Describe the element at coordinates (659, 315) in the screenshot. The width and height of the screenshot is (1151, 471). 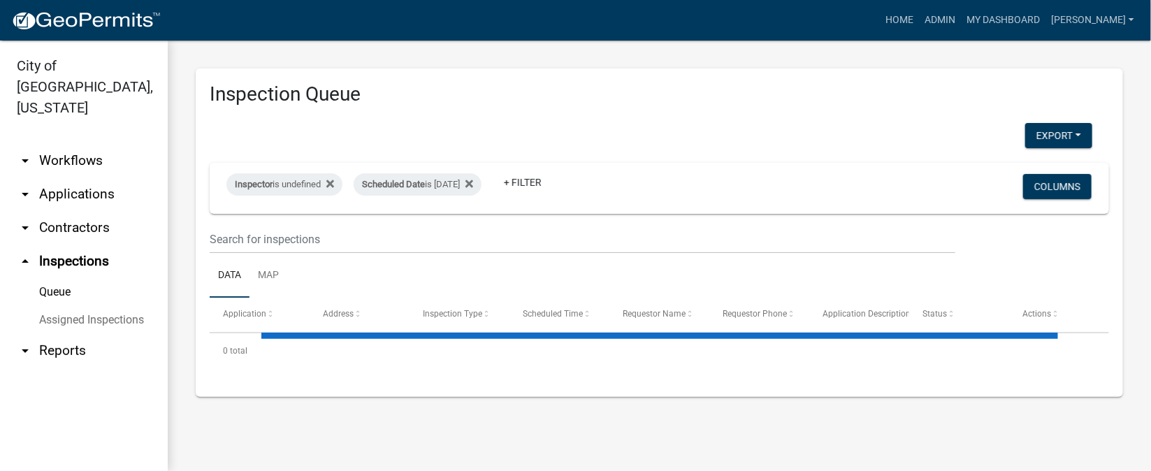
I see `datatable-header-cell: Requestor Name` at that location.